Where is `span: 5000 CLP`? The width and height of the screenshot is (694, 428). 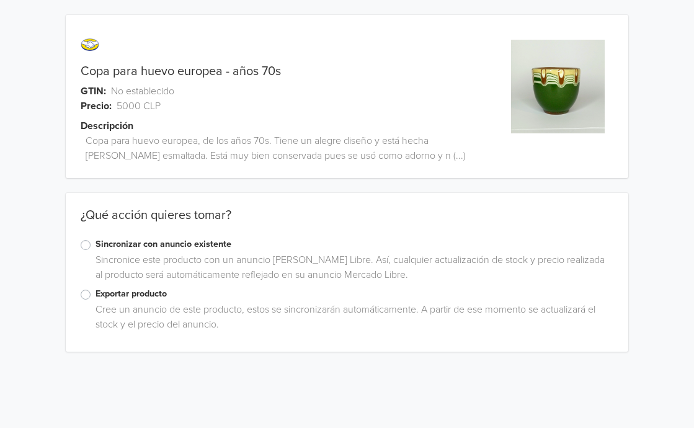 span: 5000 CLP is located at coordinates (138, 106).